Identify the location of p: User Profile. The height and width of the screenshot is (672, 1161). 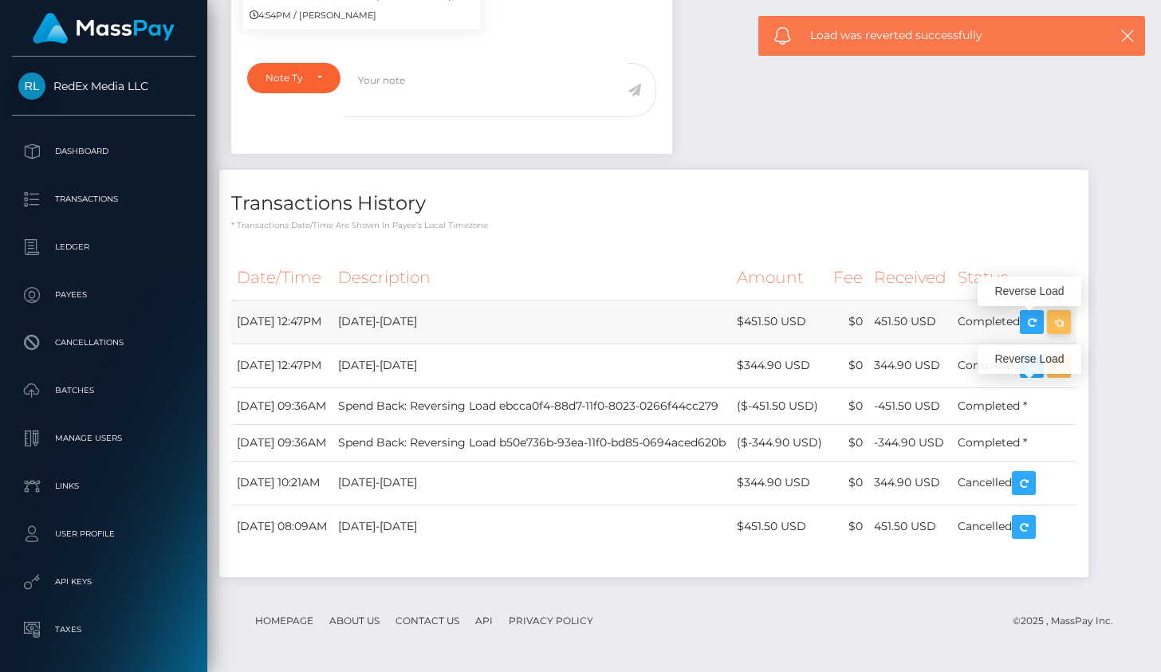
(104, 534).